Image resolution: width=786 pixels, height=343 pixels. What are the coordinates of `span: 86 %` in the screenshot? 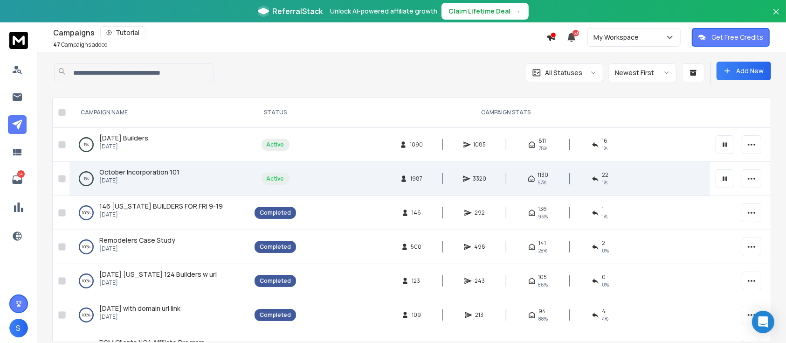 It's located at (543, 284).